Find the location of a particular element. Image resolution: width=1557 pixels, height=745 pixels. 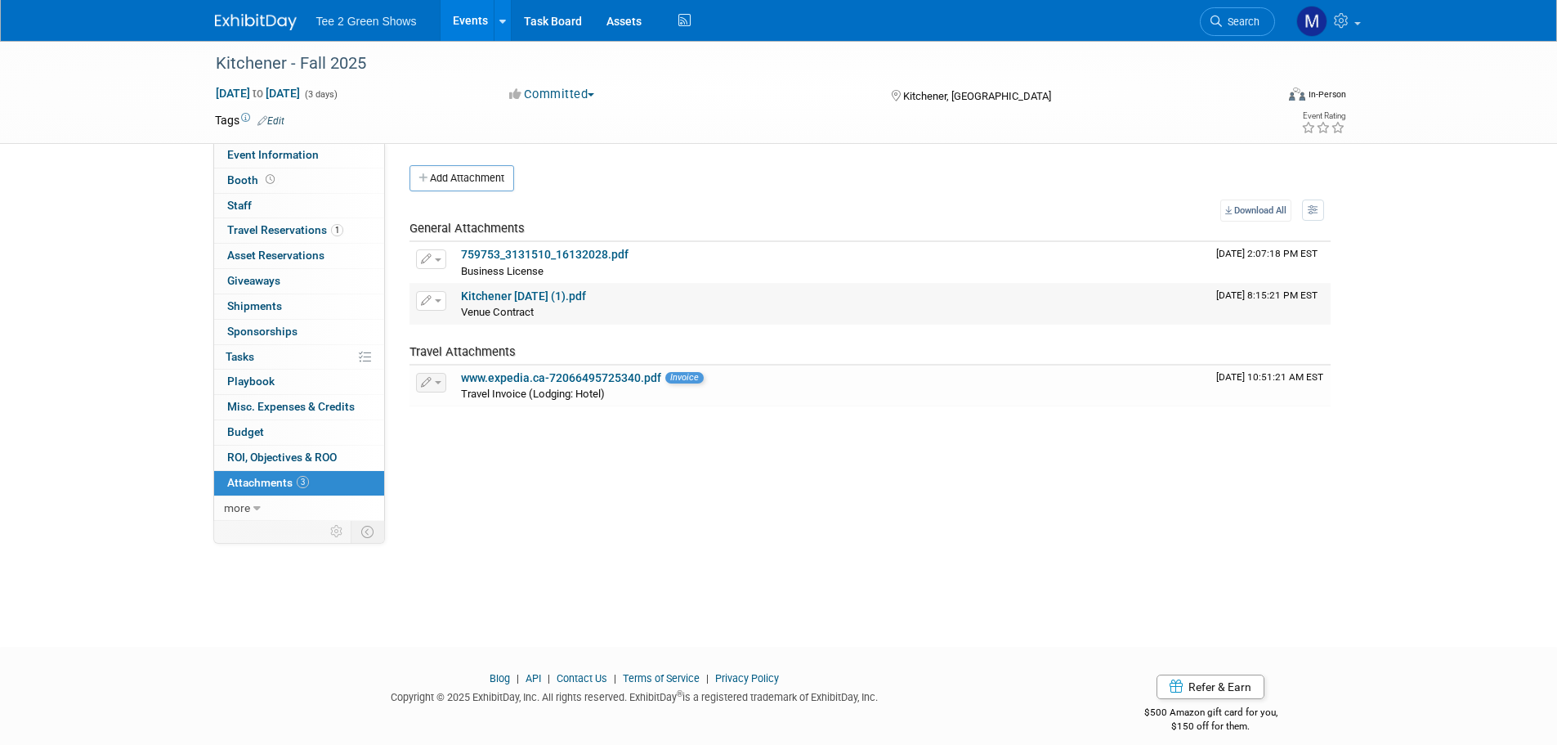

span: to is located at coordinates (258, 93).